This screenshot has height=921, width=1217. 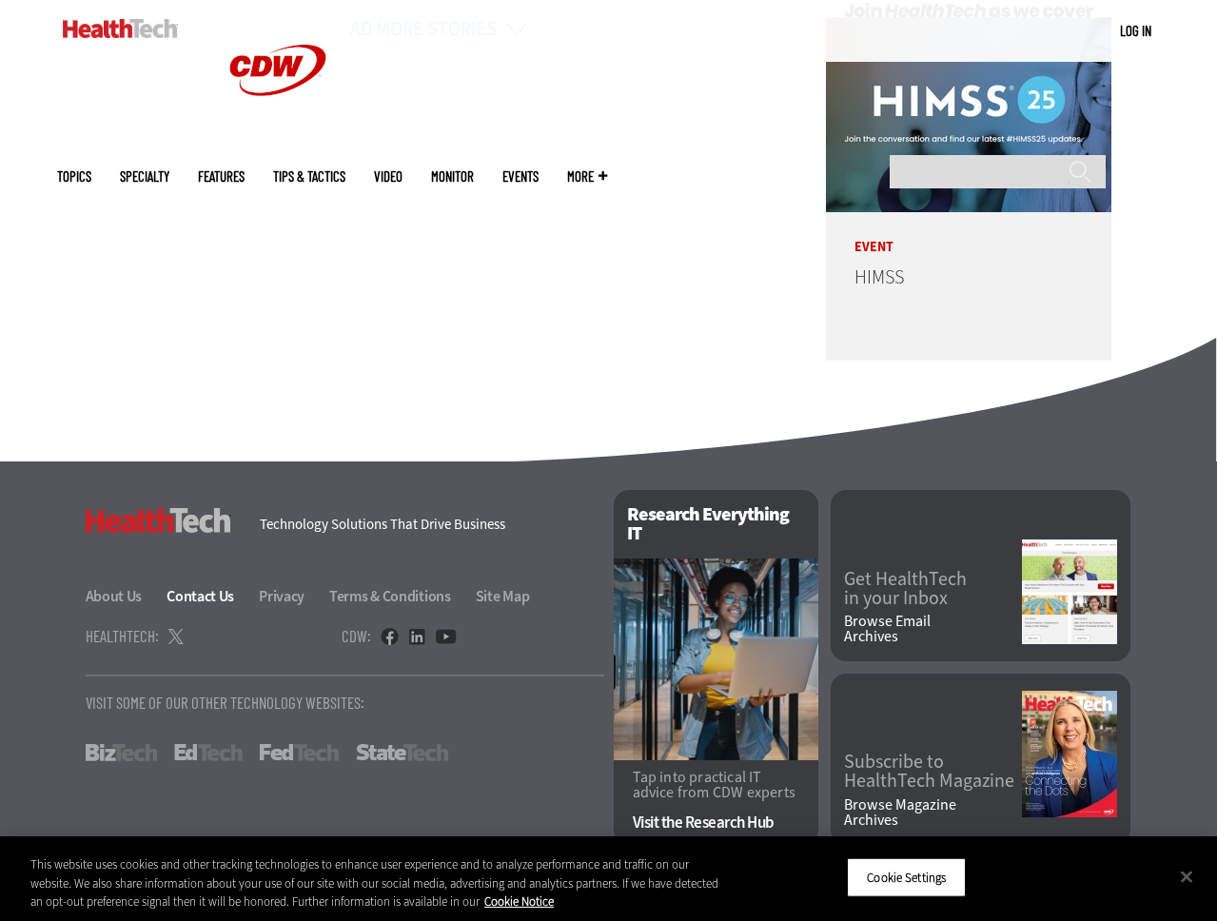 I want to click on a: About Us, so click(x=125, y=596).